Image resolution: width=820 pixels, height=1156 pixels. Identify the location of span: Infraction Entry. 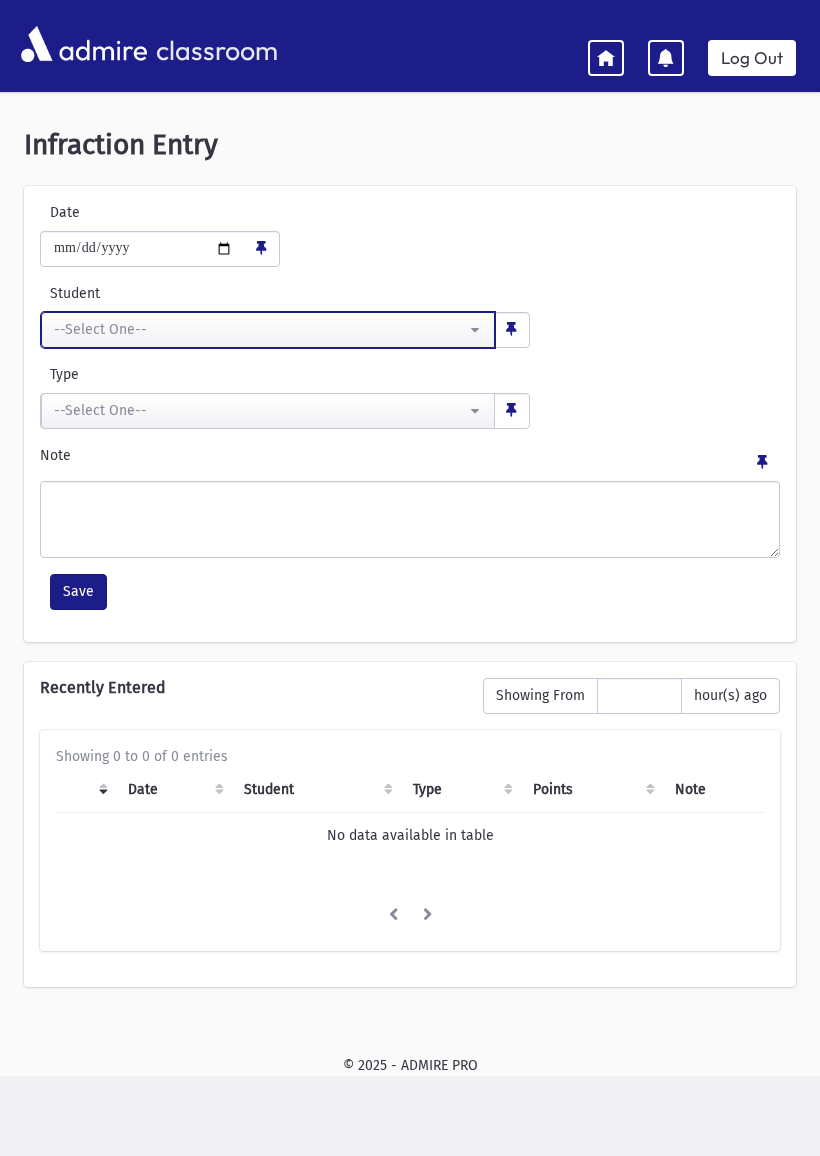
(121, 144).